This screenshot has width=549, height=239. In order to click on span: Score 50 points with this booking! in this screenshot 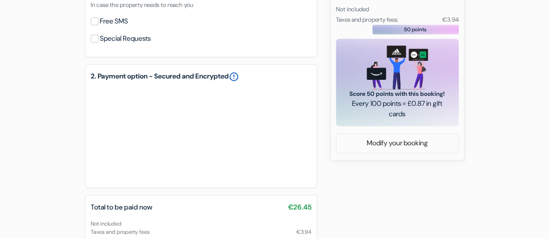, I will do `click(397, 94)`.